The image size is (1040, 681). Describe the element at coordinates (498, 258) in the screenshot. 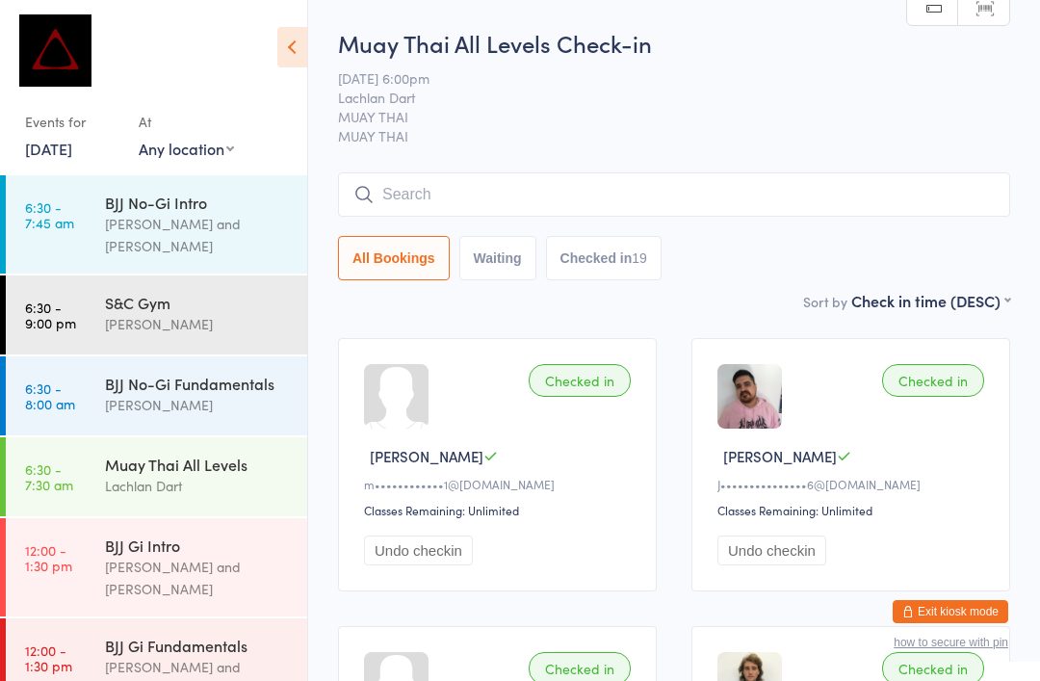

I see `button: Waiting` at that location.